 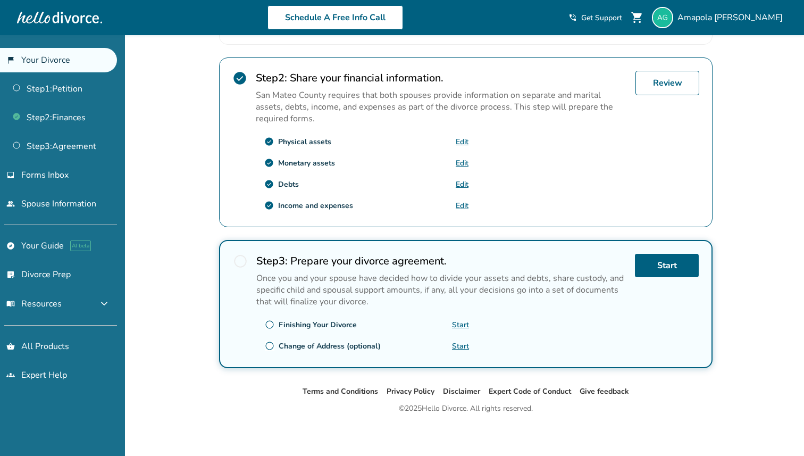 I want to click on img: amapola.agg@gmail.com, so click(x=662, y=18).